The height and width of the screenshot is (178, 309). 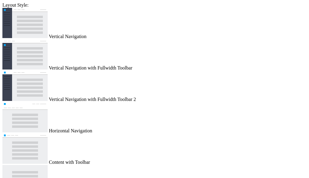 What do you see at coordinates (155, 24) in the screenshot?
I see `md-radio-button: Vertical Navigation` at bounding box center [155, 24].